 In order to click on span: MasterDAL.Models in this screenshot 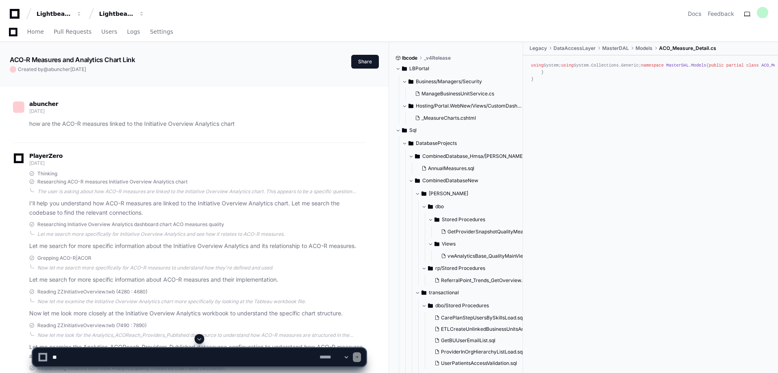, I will do `click(686, 65)`.